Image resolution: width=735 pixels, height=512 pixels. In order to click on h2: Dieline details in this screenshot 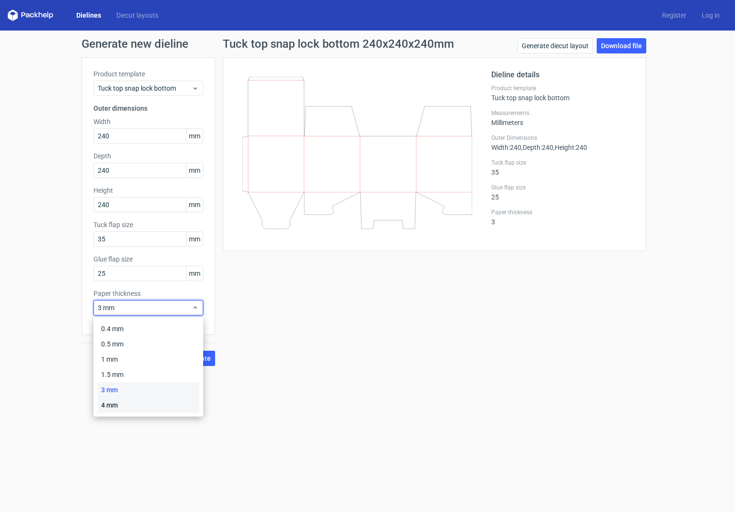, I will do `click(563, 75)`.